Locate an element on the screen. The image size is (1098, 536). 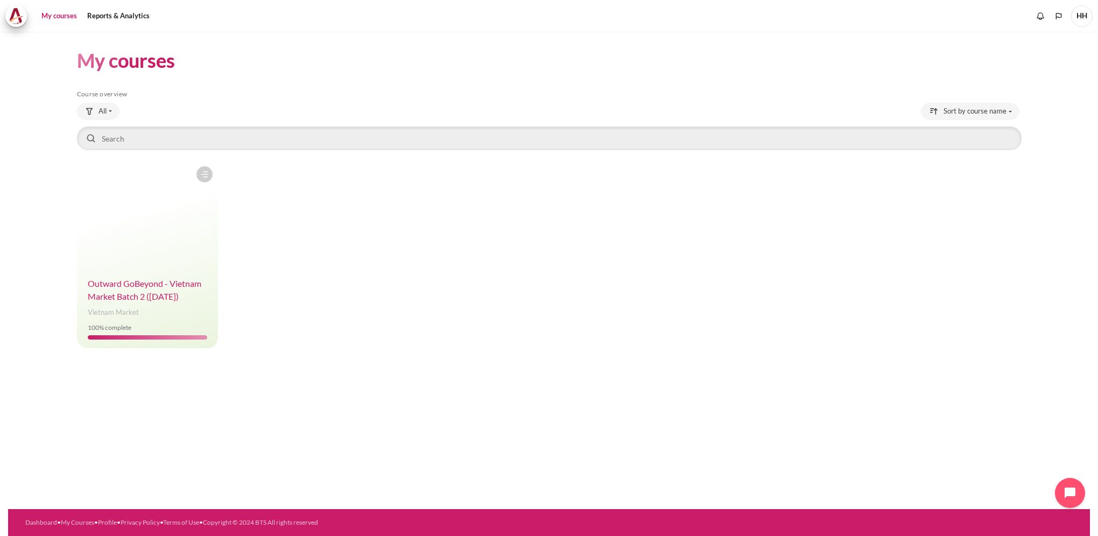
span: Vietnam Market is located at coordinates (113, 313).